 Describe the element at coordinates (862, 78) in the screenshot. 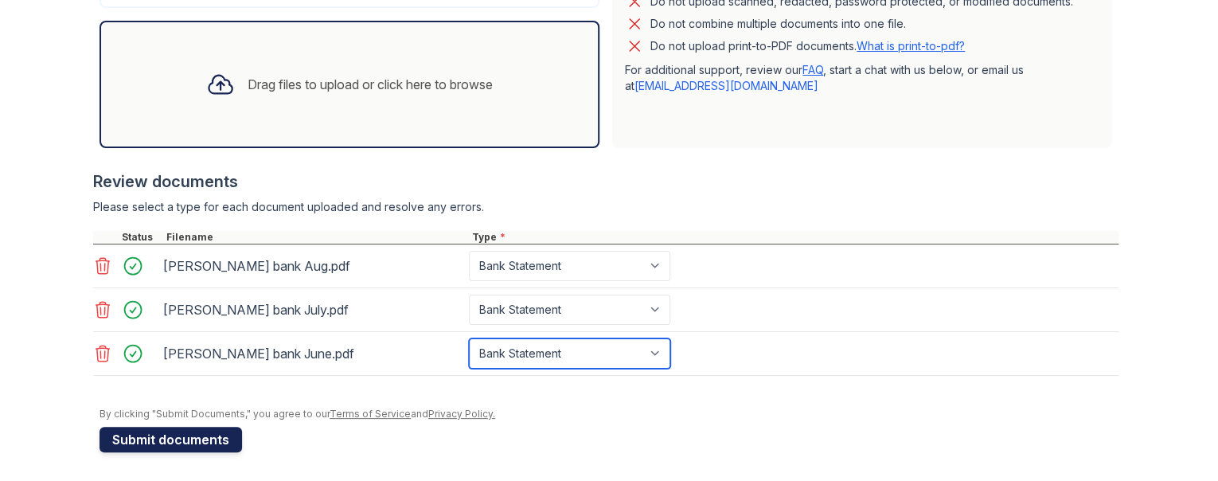

I see `p: For additional support, review our , start a chat with us below, or email us at` at that location.